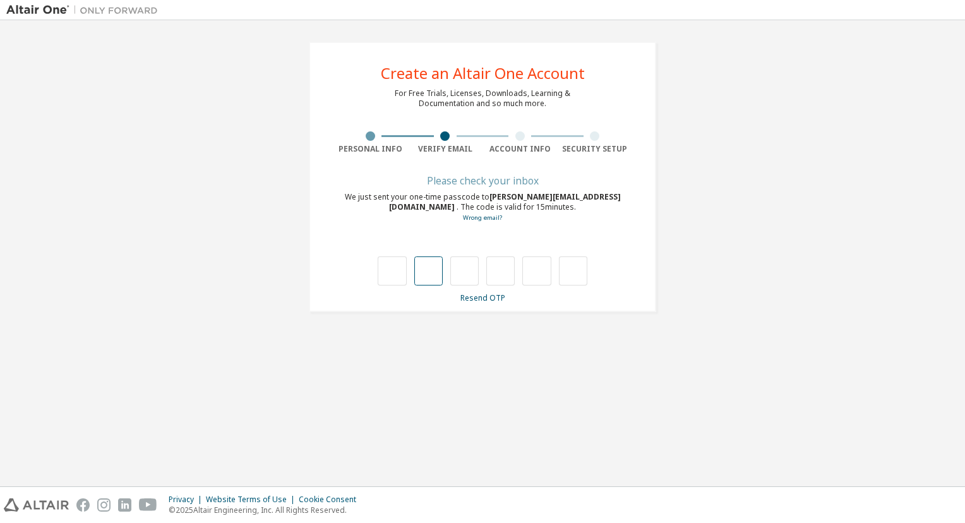 This screenshot has height=523, width=965. What do you see at coordinates (148, 505) in the screenshot?
I see `img: youtube.svg` at bounding box center [148, 505].